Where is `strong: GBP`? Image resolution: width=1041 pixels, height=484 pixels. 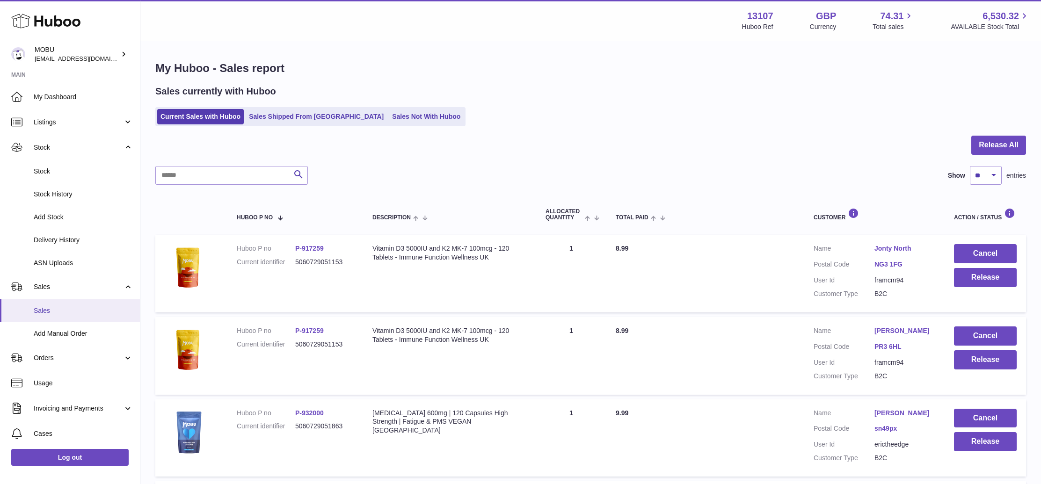
strong: GBP is located at coordinates (826, 16).